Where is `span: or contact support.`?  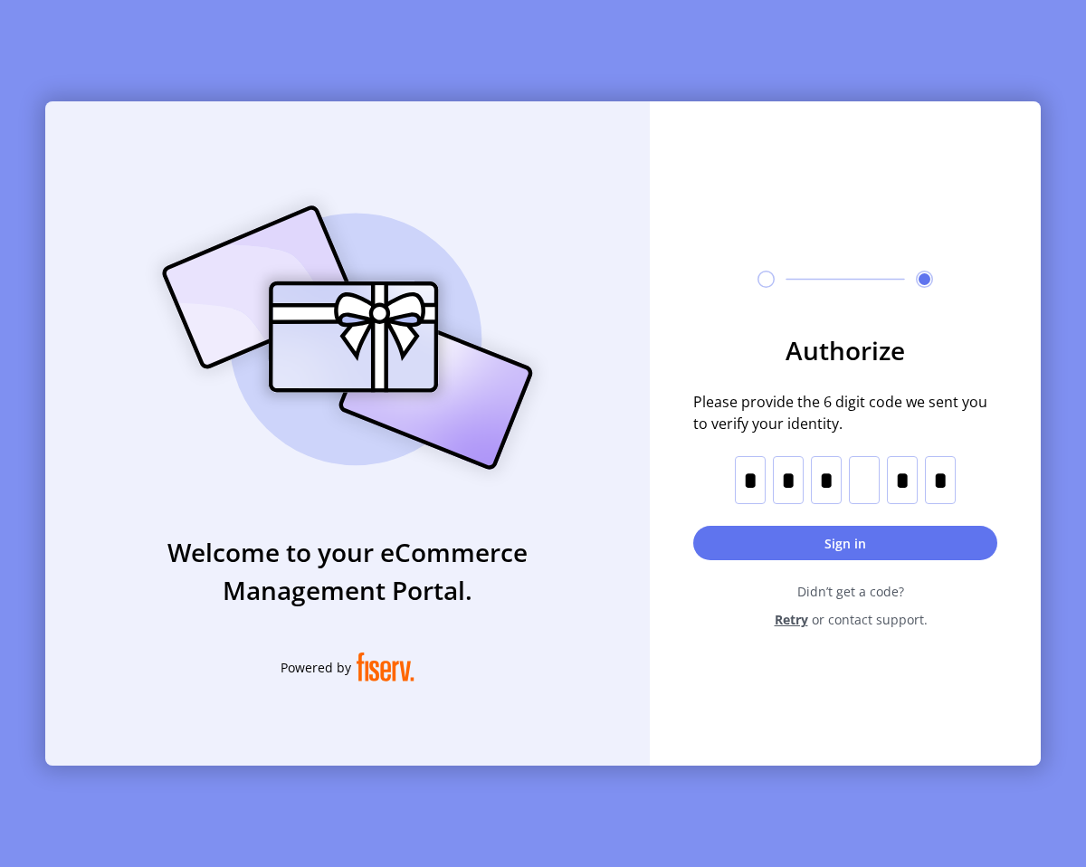 span: or contact support. is located at coordinates (869, 619).